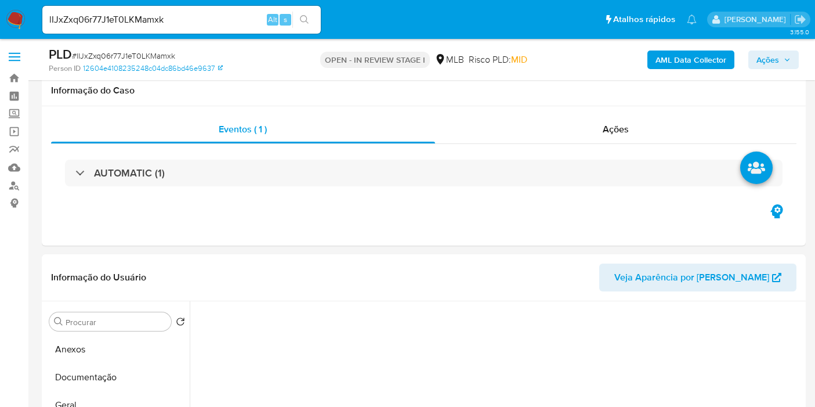  What do you see at coordinates (116, 322) in the screenshot?
I see `input: Procurar` at bounding box center [116, 322].